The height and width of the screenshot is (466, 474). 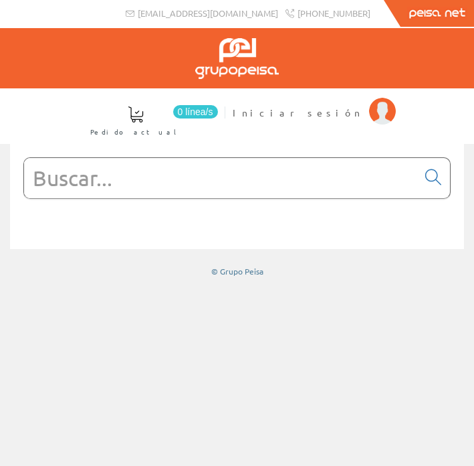 I want to click on span: Pedido actual, so click(x=136, y=132).